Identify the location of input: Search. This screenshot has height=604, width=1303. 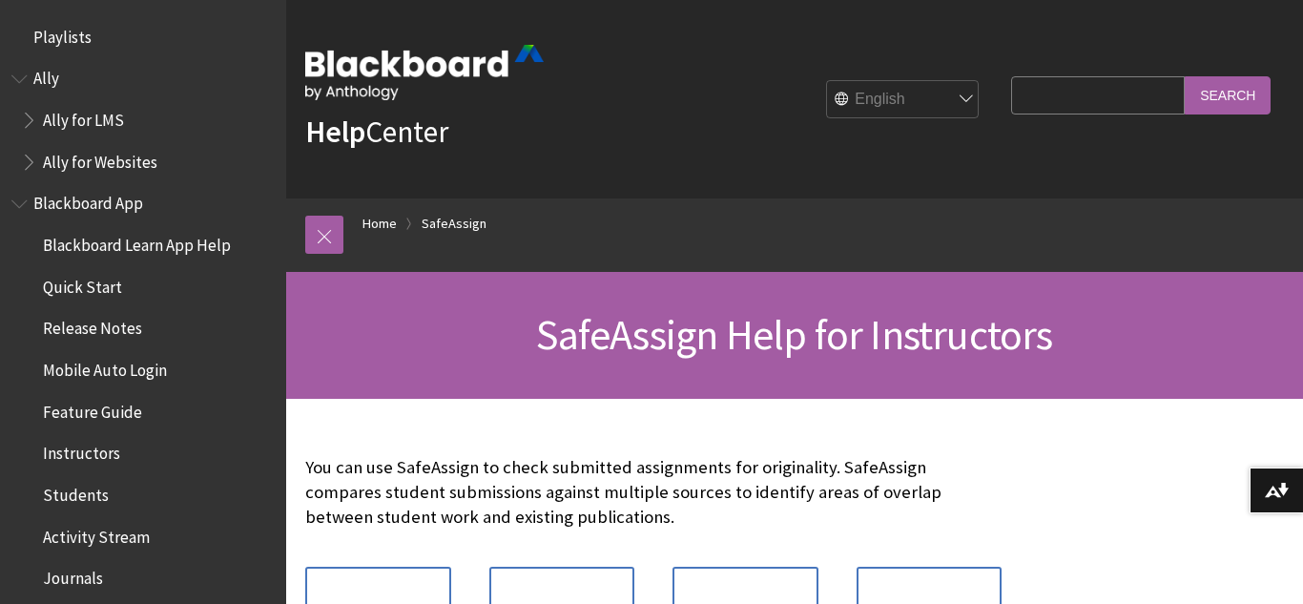
(1228, 94).